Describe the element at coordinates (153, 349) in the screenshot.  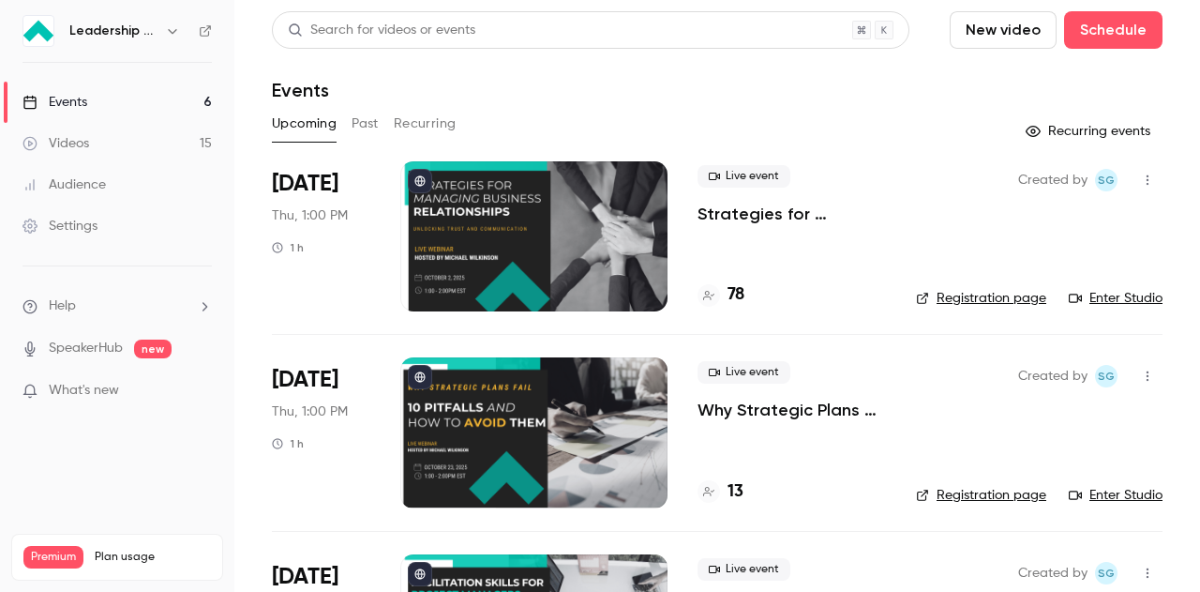
I see `span: new` at that location.